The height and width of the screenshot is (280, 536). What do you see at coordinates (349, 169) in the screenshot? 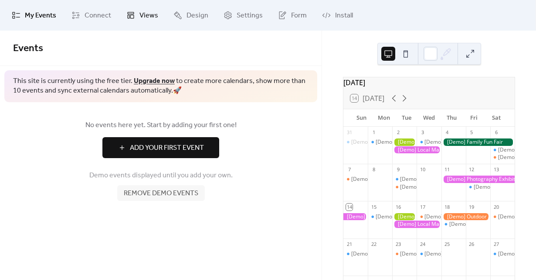
I see `div: 7` at bounding box center [349, 169].